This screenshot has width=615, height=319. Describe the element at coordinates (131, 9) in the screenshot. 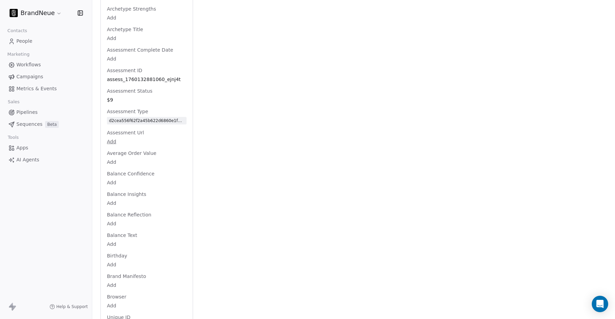

I see `span: Archetype Strengths` at that location.